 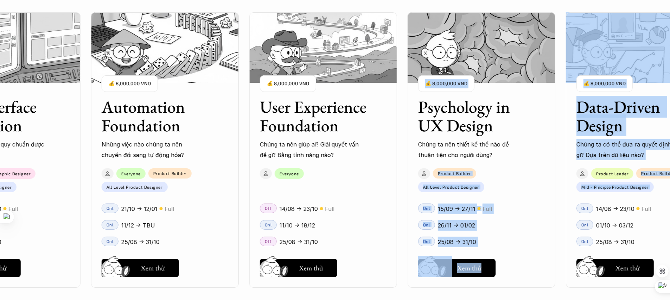 What do you see at coordinates (153, 150) in the screenshot?
I see `p: Những việc nào chúng ta nên chuyển đổi sang tự động hóa?` at bounding box center [153, 150].